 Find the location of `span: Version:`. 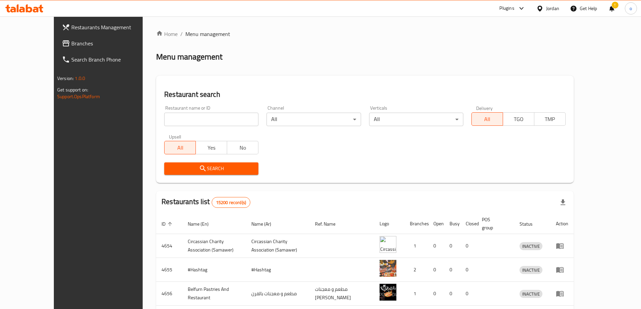

span: Version: is located at coordinates (65, 78).